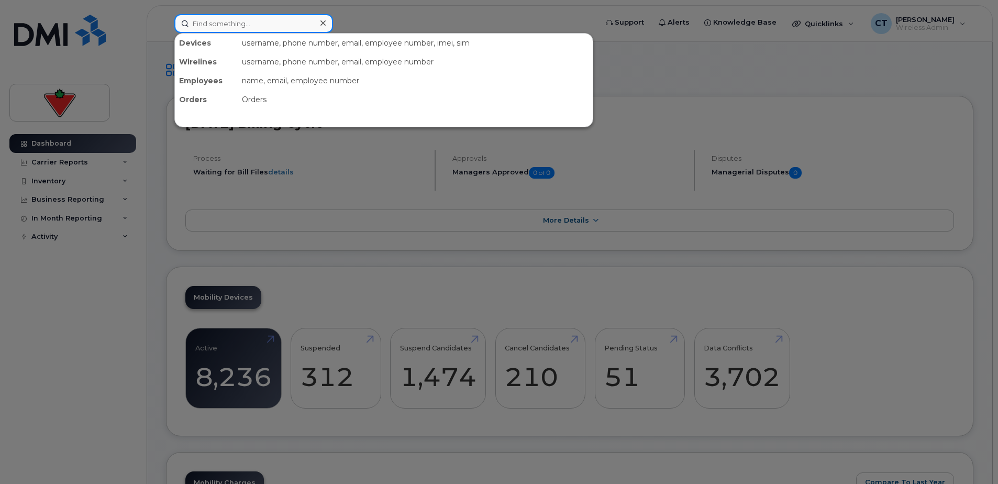 This screenshot has width=998, height=484. I want to click on div: username, phone number, email, employee number, imei, sim, so click(415, 43).